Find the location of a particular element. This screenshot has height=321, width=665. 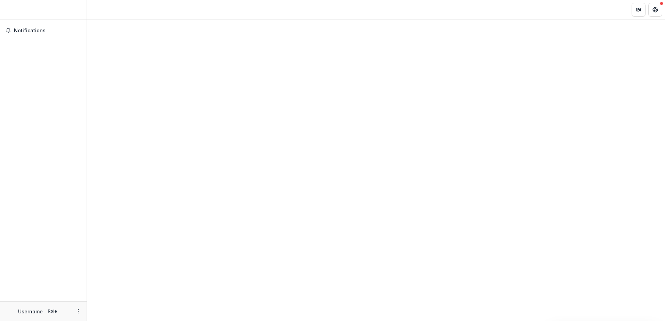

button: More is located at coordinates (78, 312).